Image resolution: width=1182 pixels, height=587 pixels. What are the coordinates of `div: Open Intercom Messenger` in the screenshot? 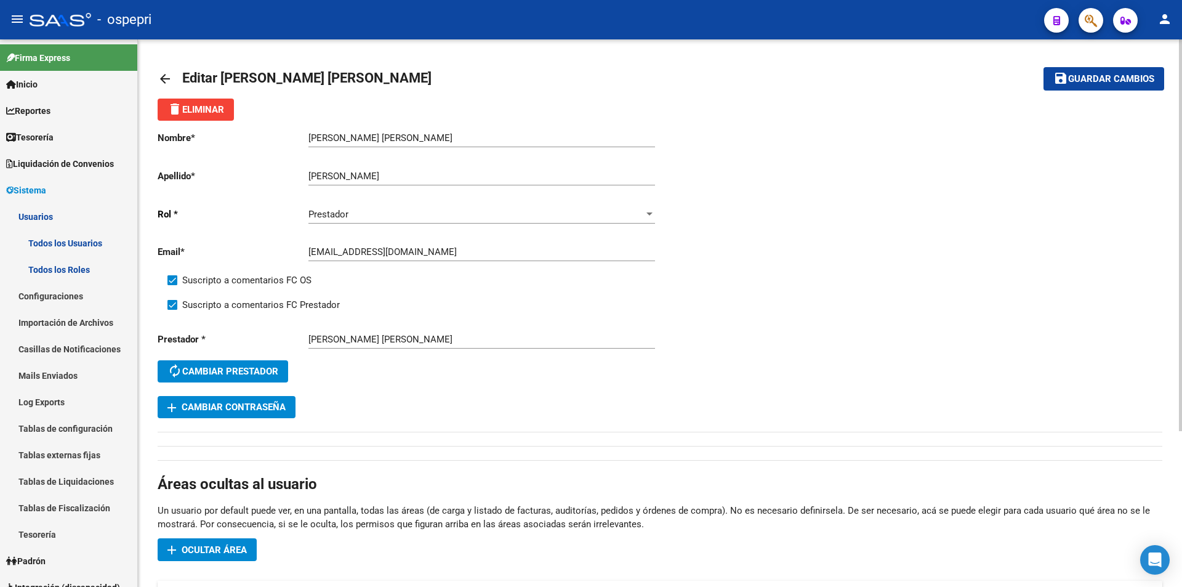 It's located at (1155, 559).